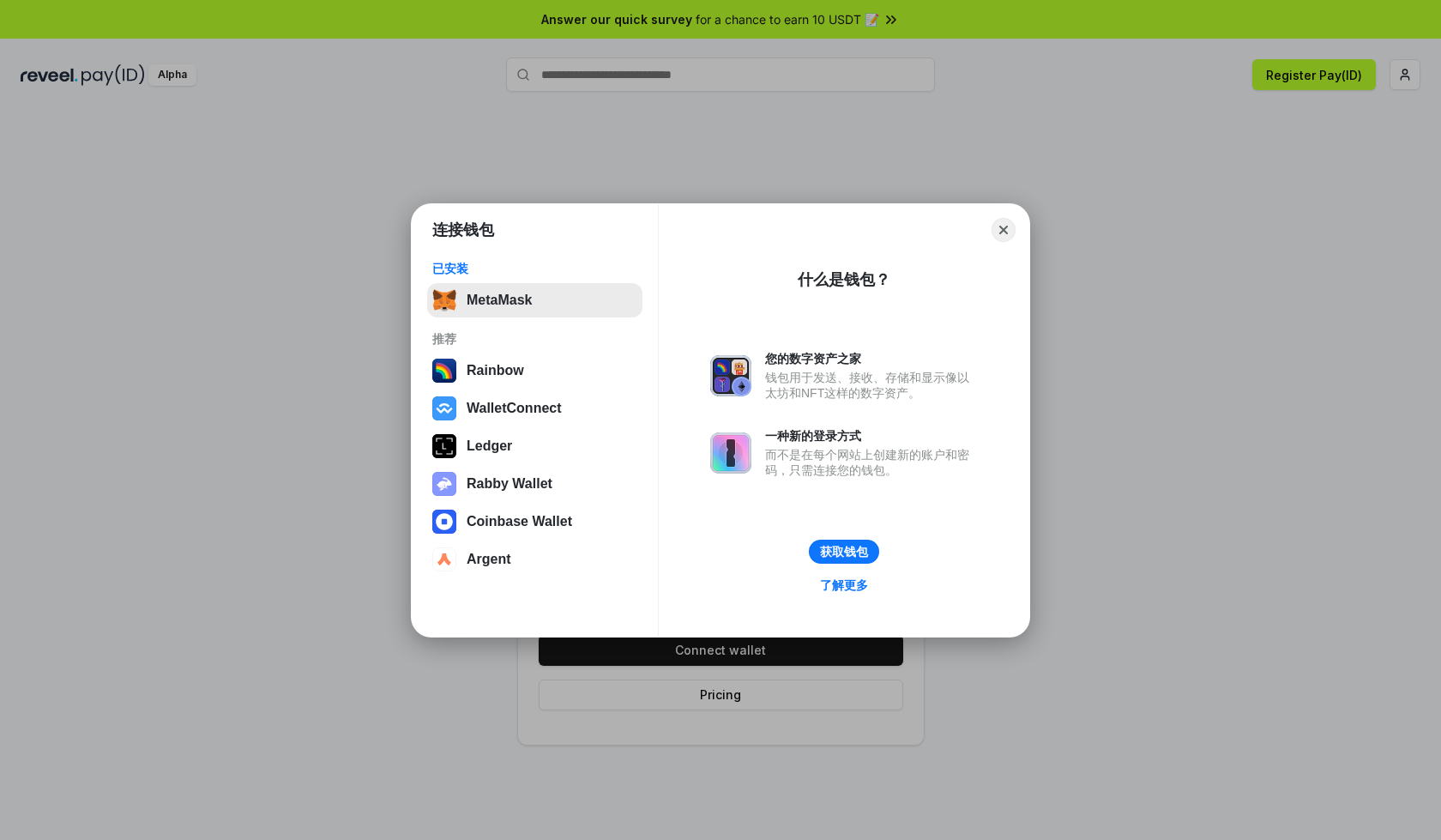 The height and width of the screenshot is (840, 1441). Describe the element at coordinates (535, 484) in the screenshot. I see `button: Rabby Wallet` at that location.